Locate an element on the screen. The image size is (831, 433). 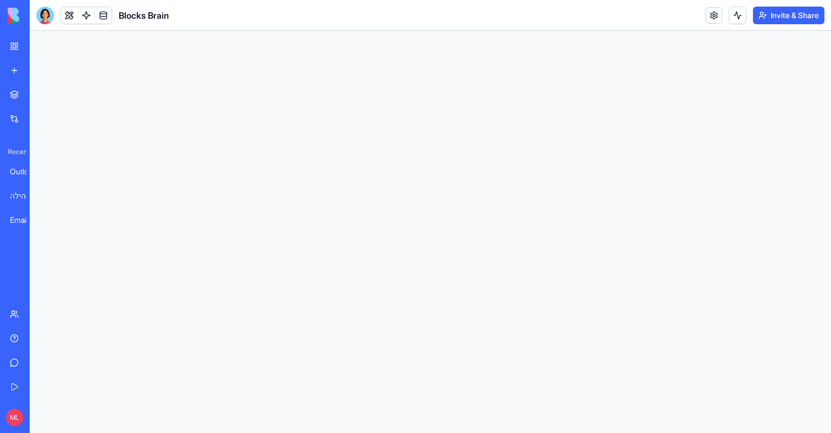
a: Outlook is located at coordinates (25, 172).